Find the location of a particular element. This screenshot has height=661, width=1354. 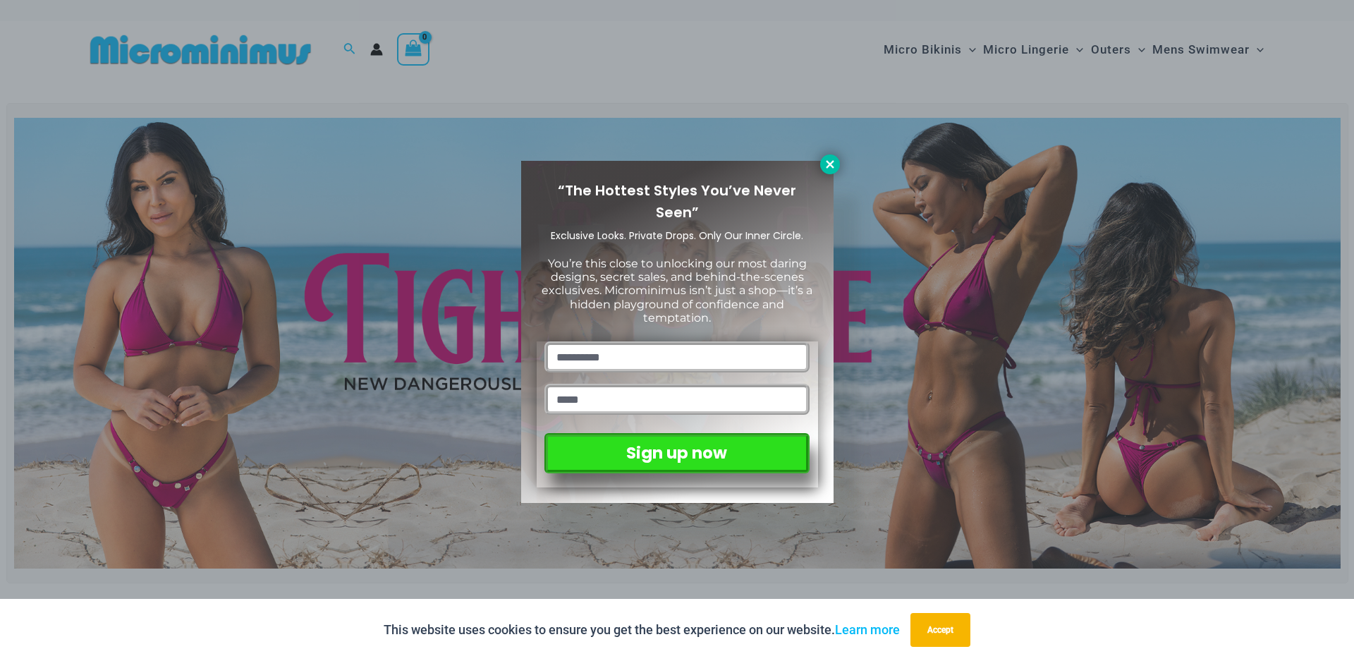

span: You’re this close to unlocking our most daring designs, secret sales, and behind-the-scenes exclu... is located at coordinates (677, 291).